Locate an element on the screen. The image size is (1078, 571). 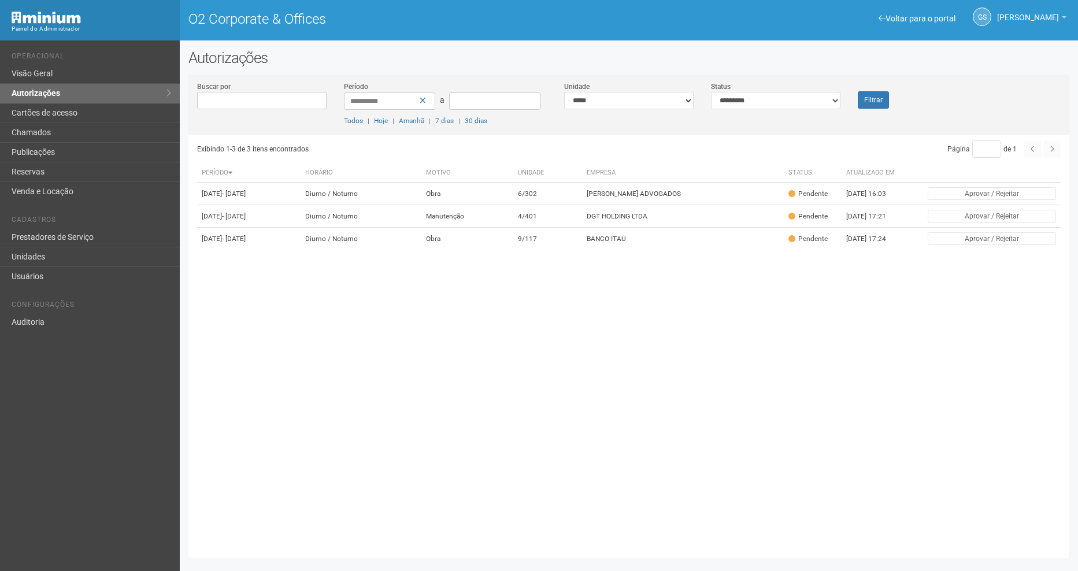
img: Minium is located at coordinates (46, 17).